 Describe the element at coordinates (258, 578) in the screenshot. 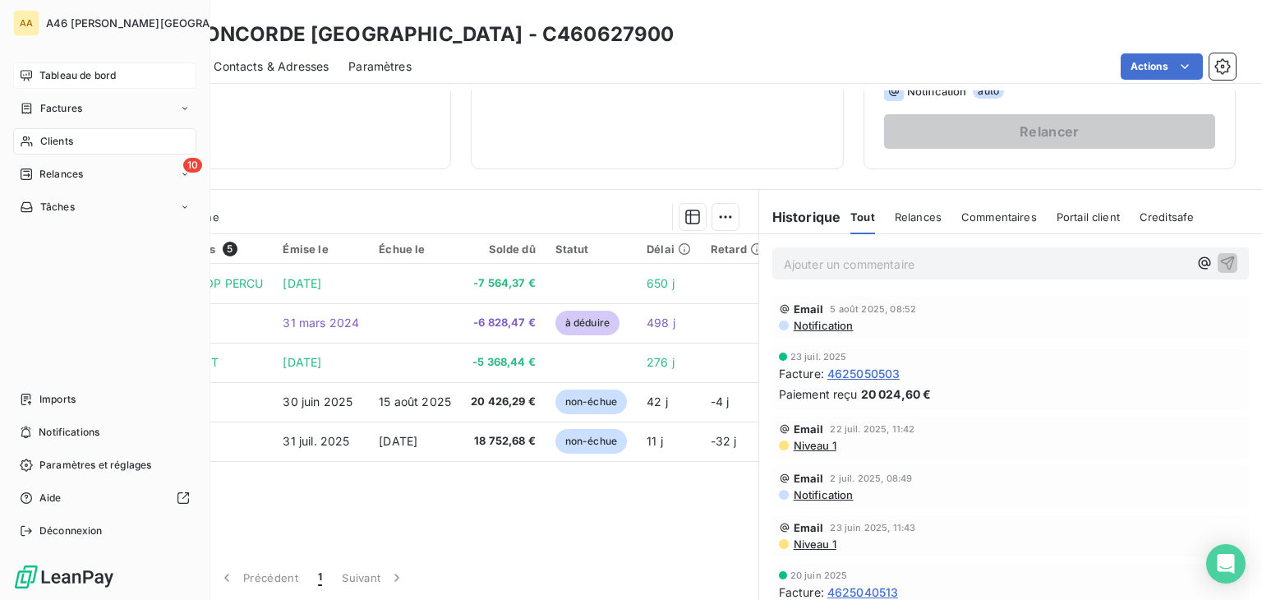

I see `button: Précédent` at that location.